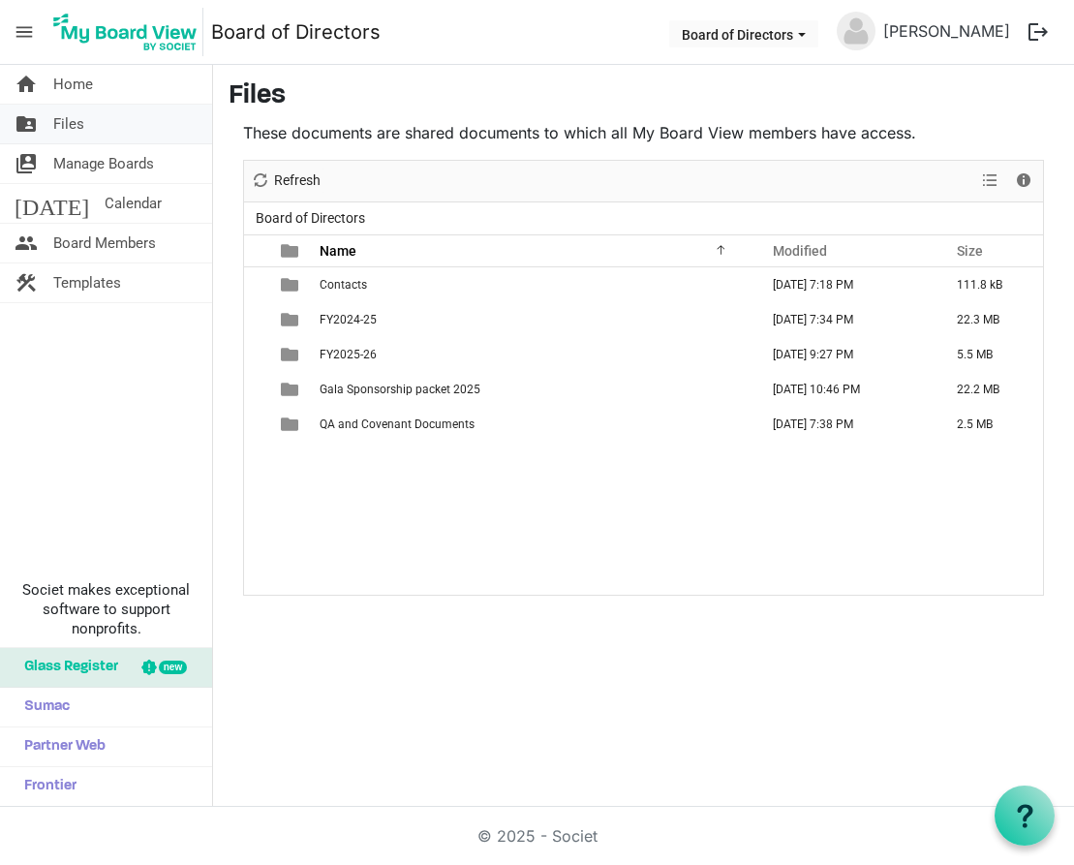  What do you see at coordinates (26, 164) in the screenshot?
I see `span: switch_account` at bounding box center [26, 164].